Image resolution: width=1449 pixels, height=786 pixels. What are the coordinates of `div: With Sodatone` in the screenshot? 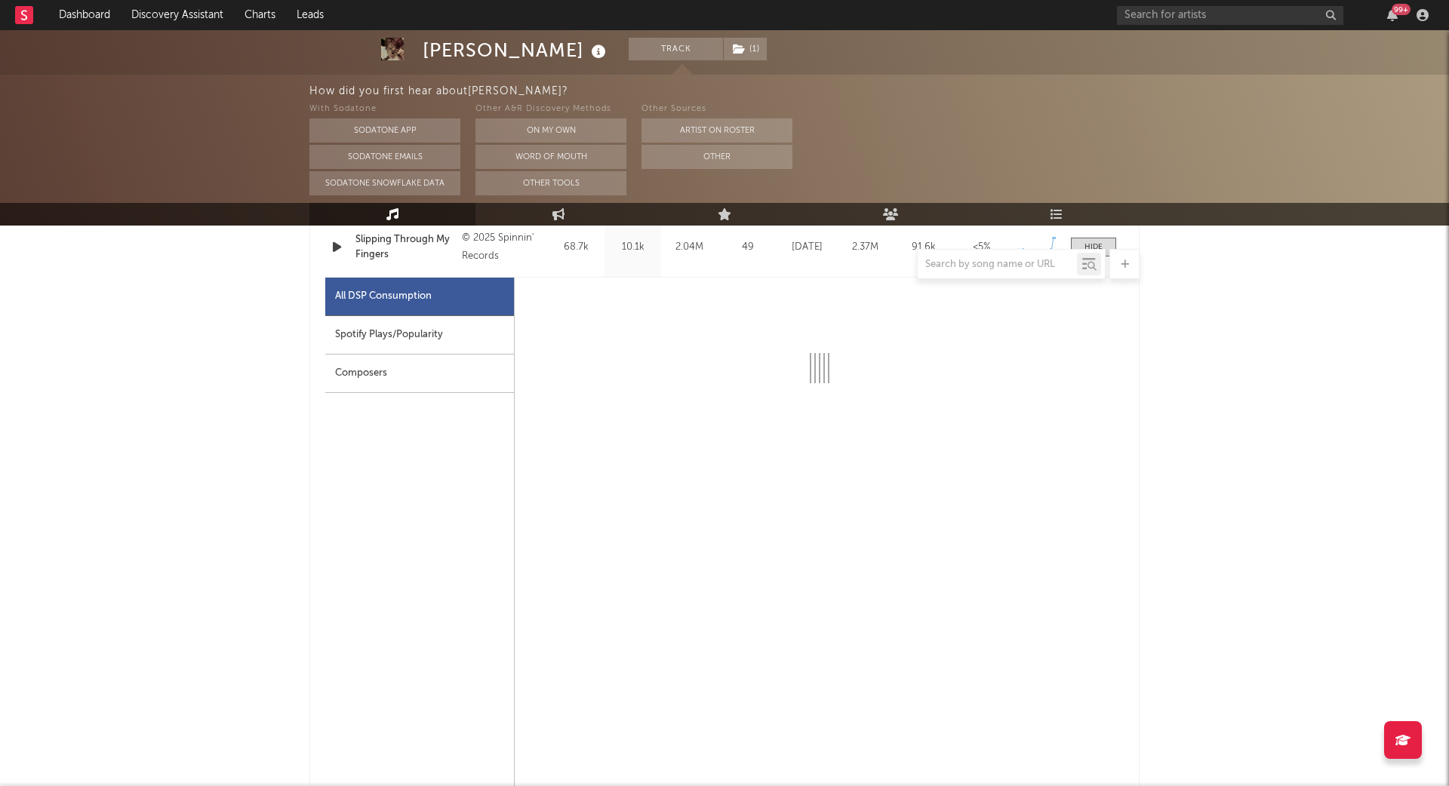 It's located at (385, 109).